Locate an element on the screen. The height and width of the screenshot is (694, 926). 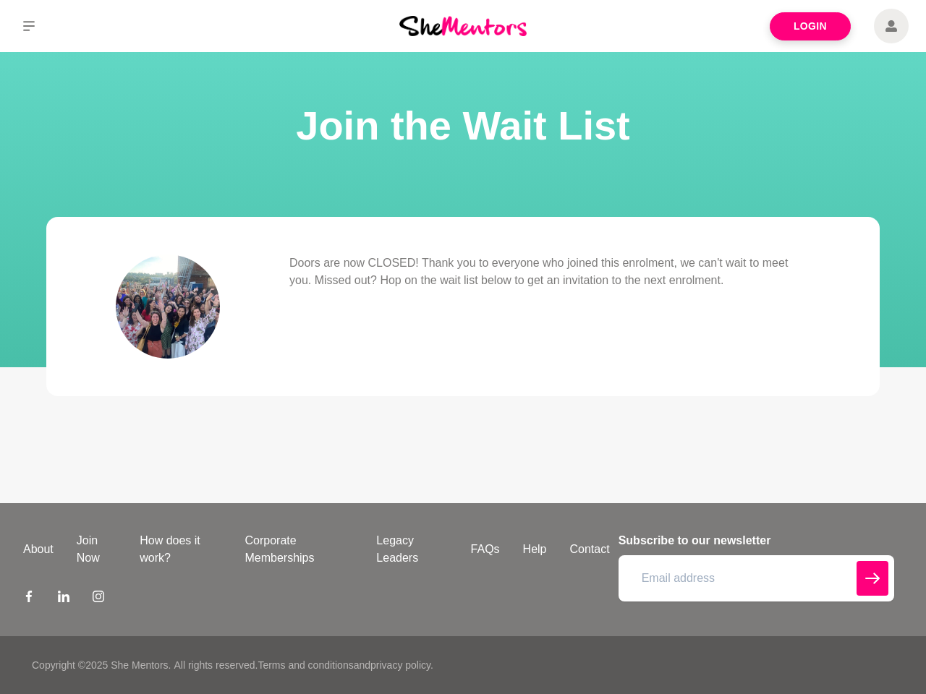
a: Facebook is located at coordinates (29, 599).